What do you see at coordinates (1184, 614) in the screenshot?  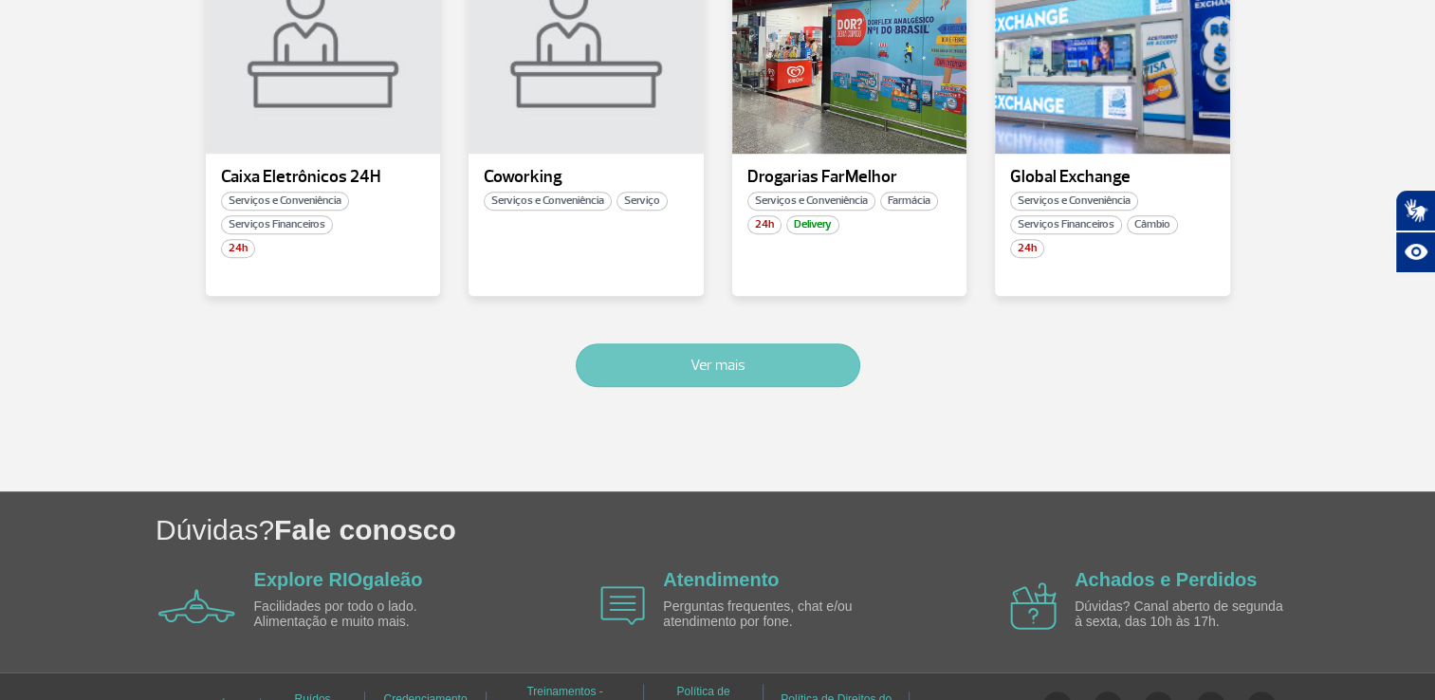 I see `p: Dúvidas? Canal aberto de segunda à sexta, das 10h às 17h.` at bounding box center [1184, 614].